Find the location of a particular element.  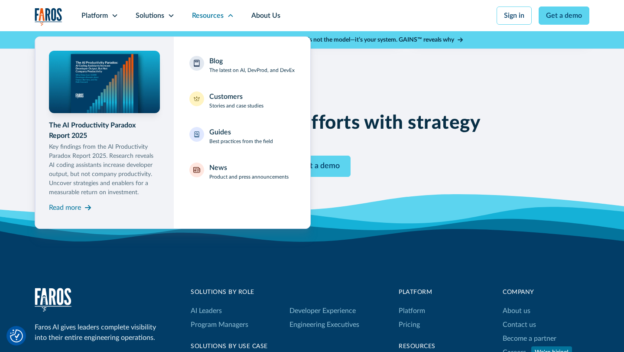

div: News is located at coordinates (218, 168).